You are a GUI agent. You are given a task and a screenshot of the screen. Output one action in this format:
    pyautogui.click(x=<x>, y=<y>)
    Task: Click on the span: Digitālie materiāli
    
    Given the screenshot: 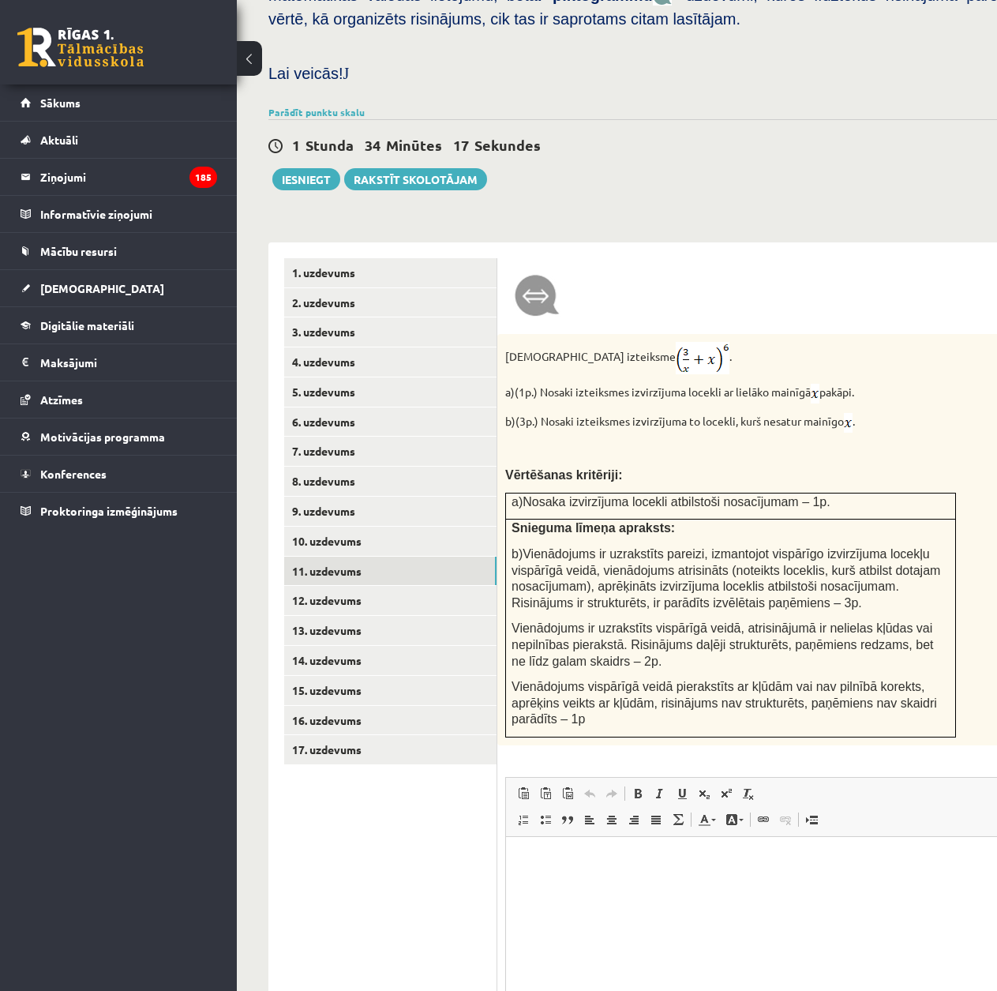 What is the action you would take?
    pyautogui.click(x=87, y=325)
    